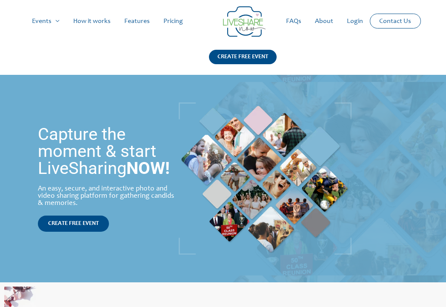  Describe the element at coordinates (355, 21) in the screenshot. I see `a: Login` at that location.